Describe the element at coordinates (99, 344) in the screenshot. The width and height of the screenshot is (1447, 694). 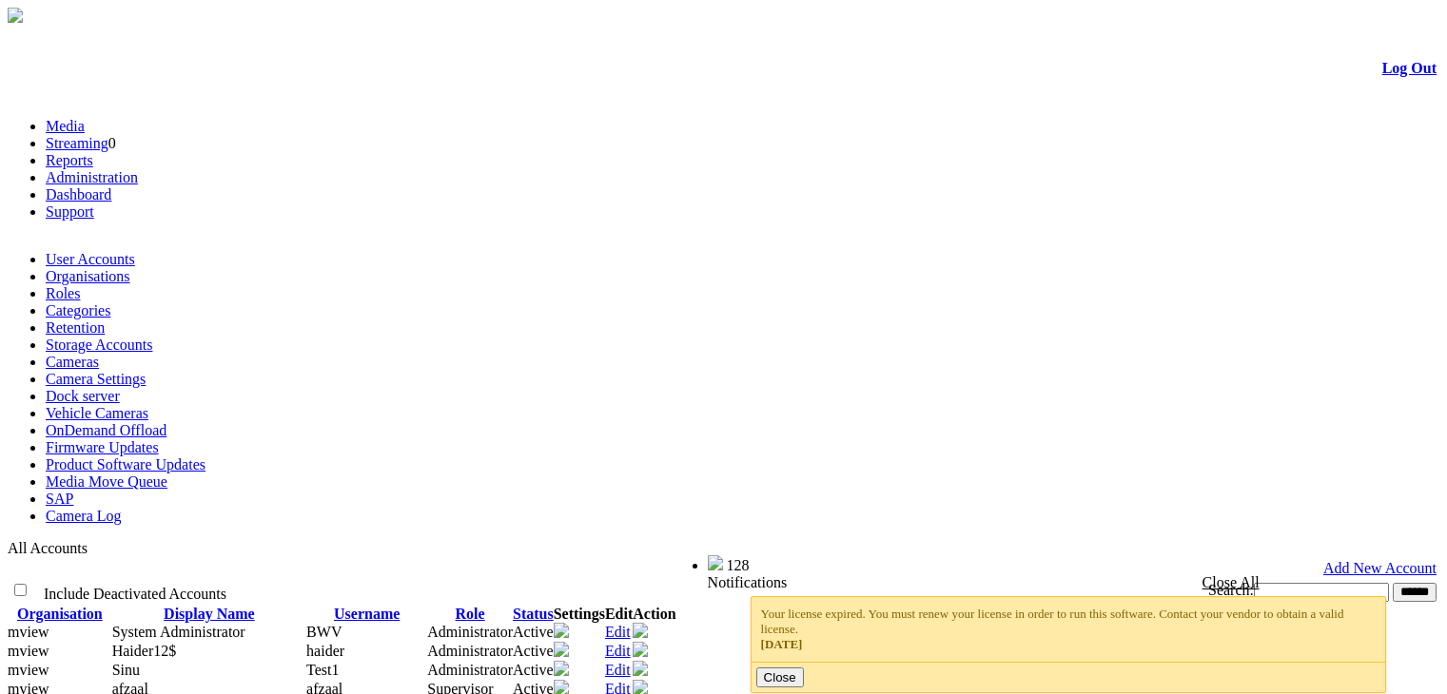
I see `a: Storage Accounts` at that location.